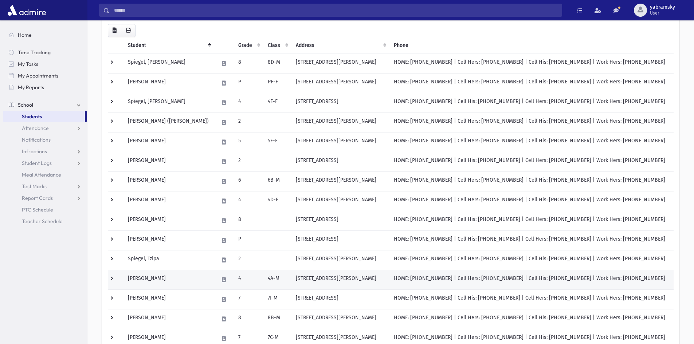  I want to click on span: Home, so click(25, 35).